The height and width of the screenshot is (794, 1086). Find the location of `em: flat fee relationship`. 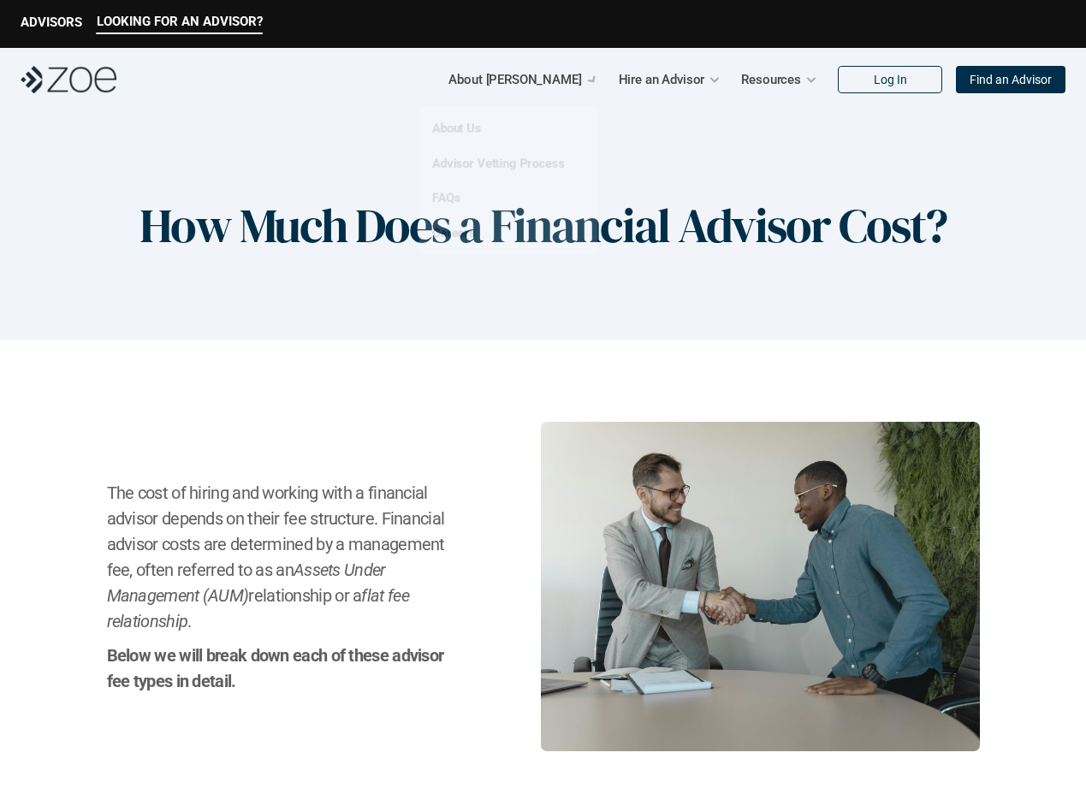

em: flat fee relationship is located at coordinates (260, 609).